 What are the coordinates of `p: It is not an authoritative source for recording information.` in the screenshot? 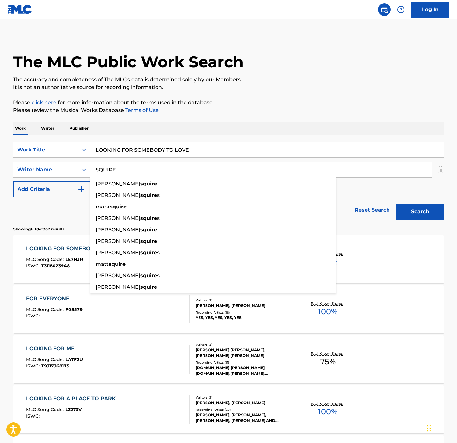 It's located at (228, 87).